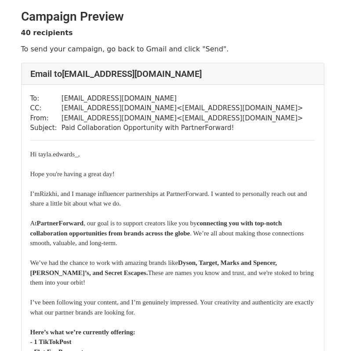 The height and width of the screenshot is (351, 345). What do you see at coordinates (323, 330) in the screenshot?
I see `div: Chat Widget` at bounding box center [323, 330].